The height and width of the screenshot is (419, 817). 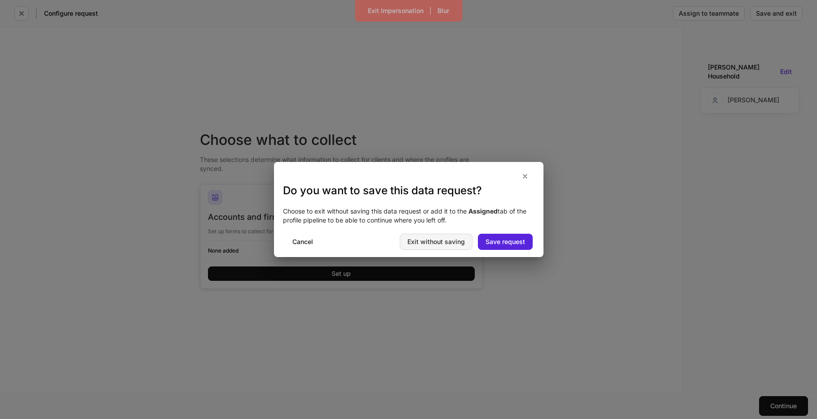 I want to click on button: Cancel, so click(x=303, y=242).